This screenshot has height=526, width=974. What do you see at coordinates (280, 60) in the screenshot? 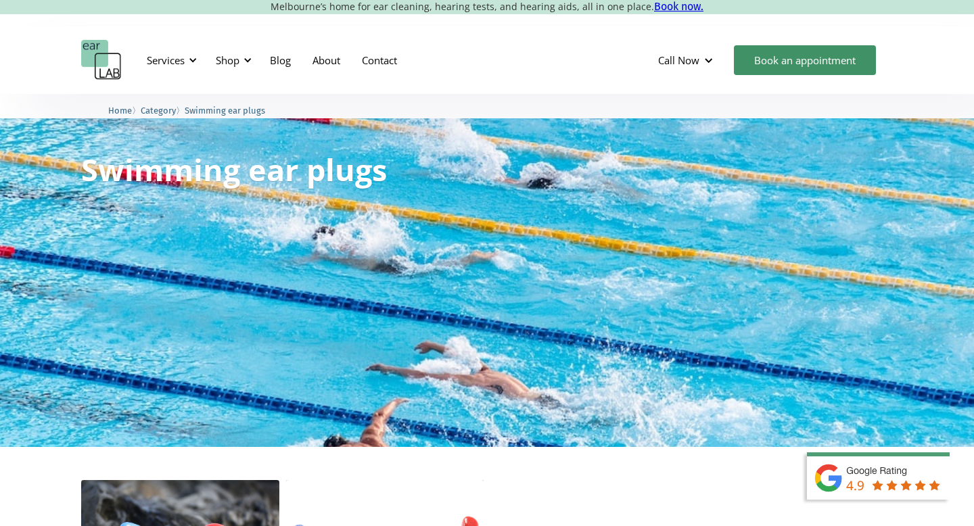
I see `a: Blog` at bounding box center [280, 60].